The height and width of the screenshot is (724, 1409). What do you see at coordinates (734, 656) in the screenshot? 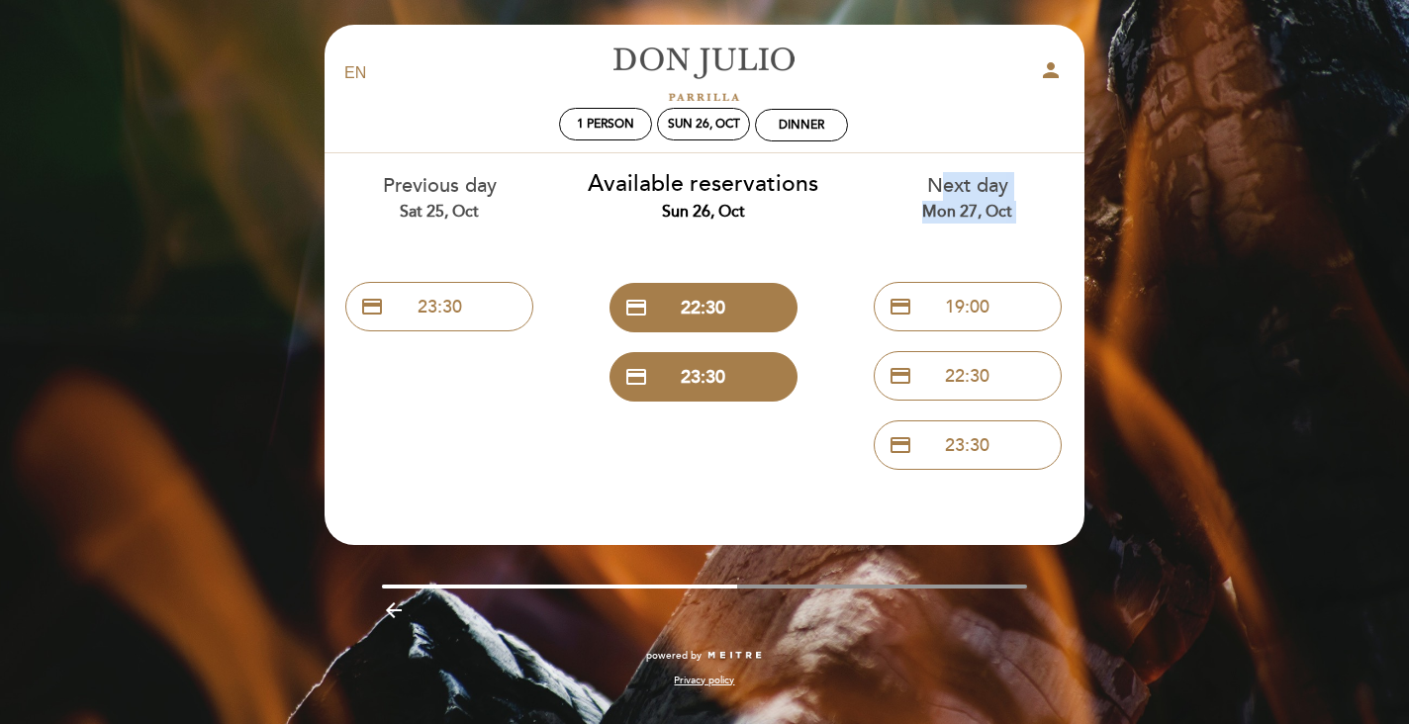
I see `img: MEITRE` at bounding box center [734, 656].